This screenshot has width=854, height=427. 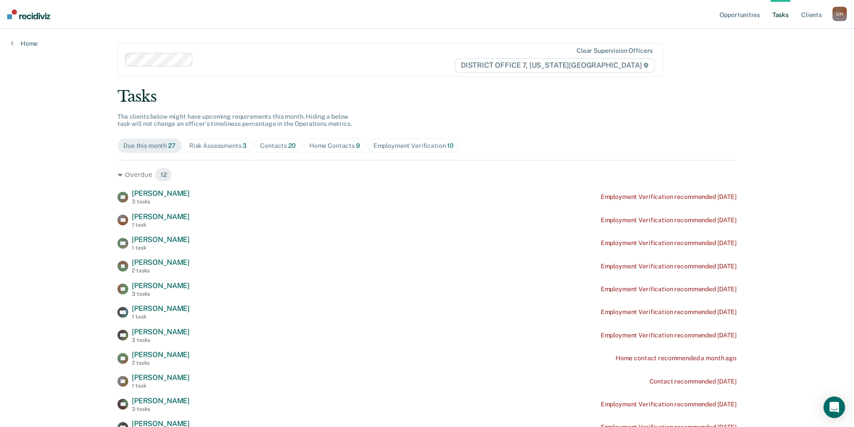 What do you see at coordinates (614, 51) in the screenshot?
I see `div: Clear supervision officers` at bounding box center [614, 51].